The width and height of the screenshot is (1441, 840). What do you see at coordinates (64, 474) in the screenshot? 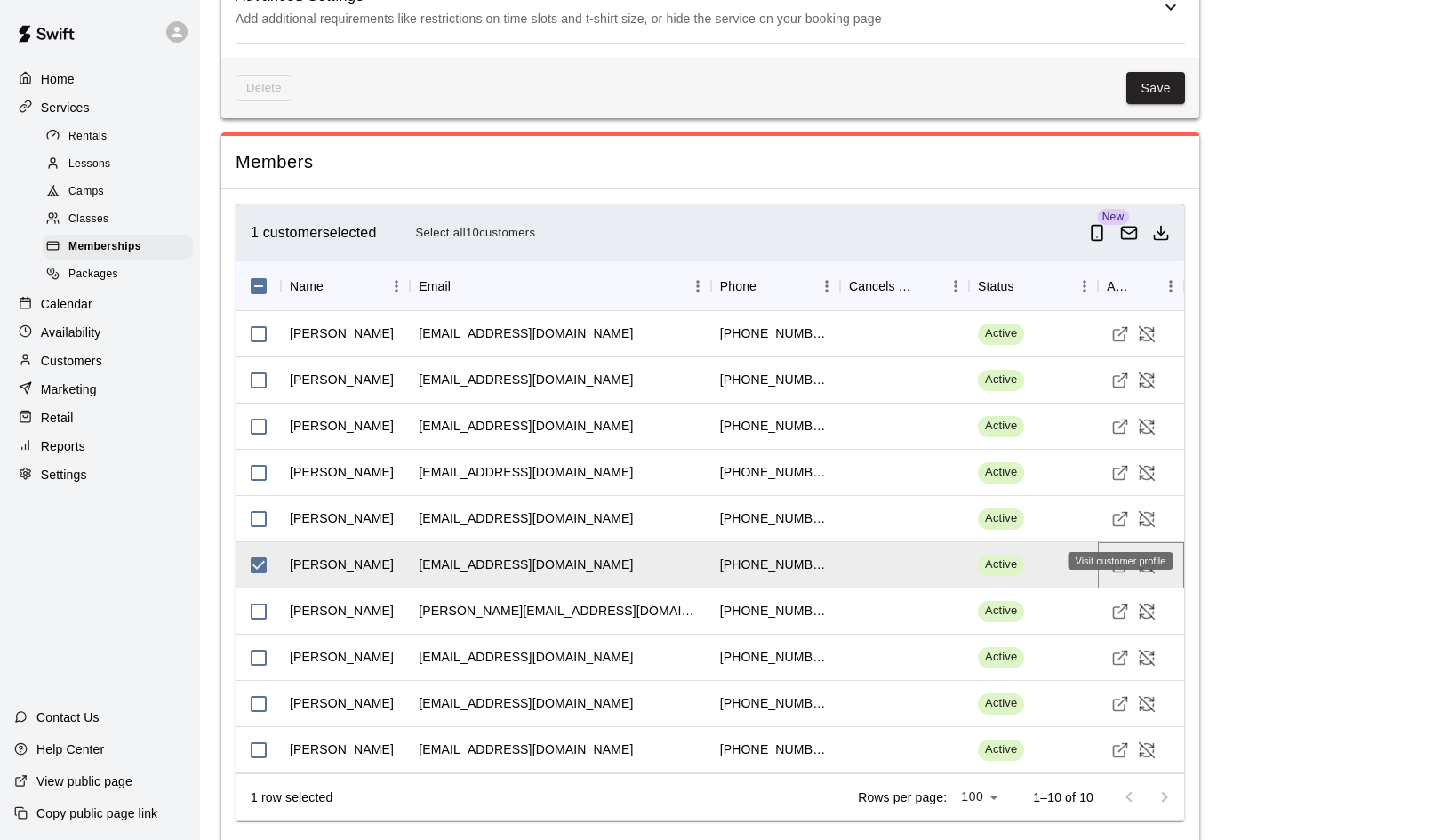
I see `p: Settings` at bounding box center [64, 474].